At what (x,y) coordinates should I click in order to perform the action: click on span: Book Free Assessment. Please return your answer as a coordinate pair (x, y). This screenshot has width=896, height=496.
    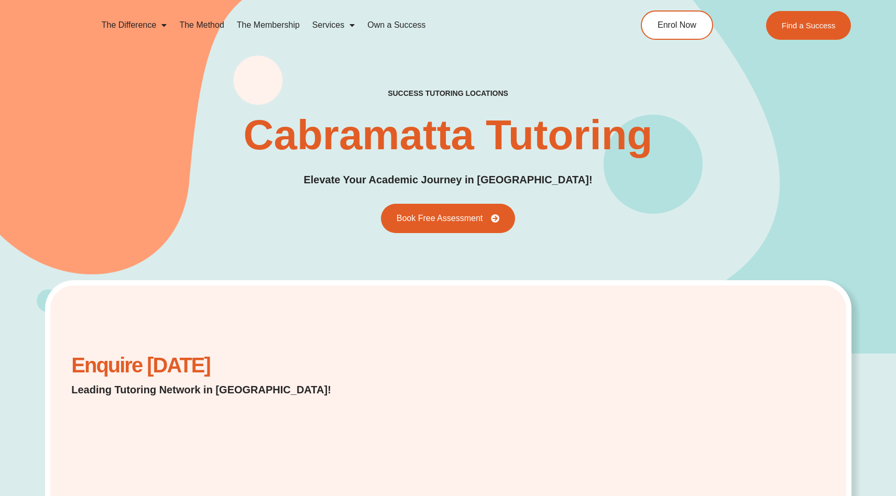
    Looking at the image, I should click on (440, 219).